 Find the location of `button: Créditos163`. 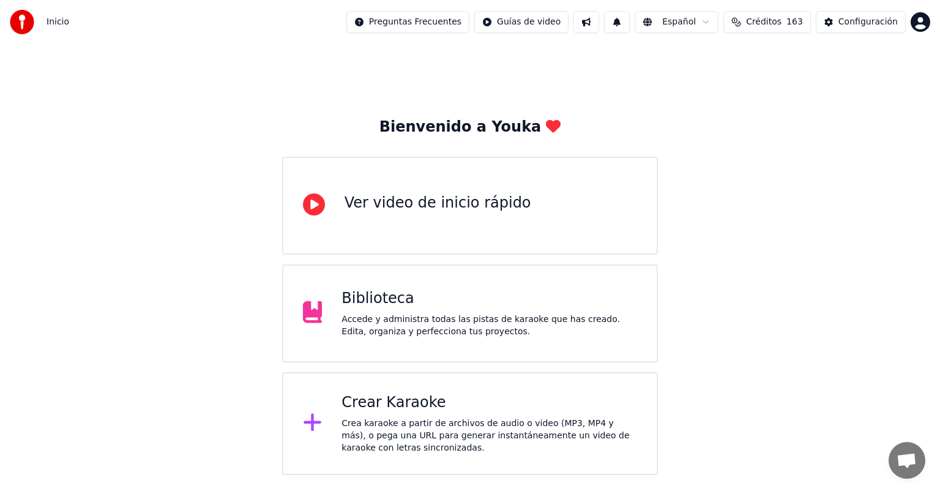

button: Créditos163 is located at coordinates (766, 22).